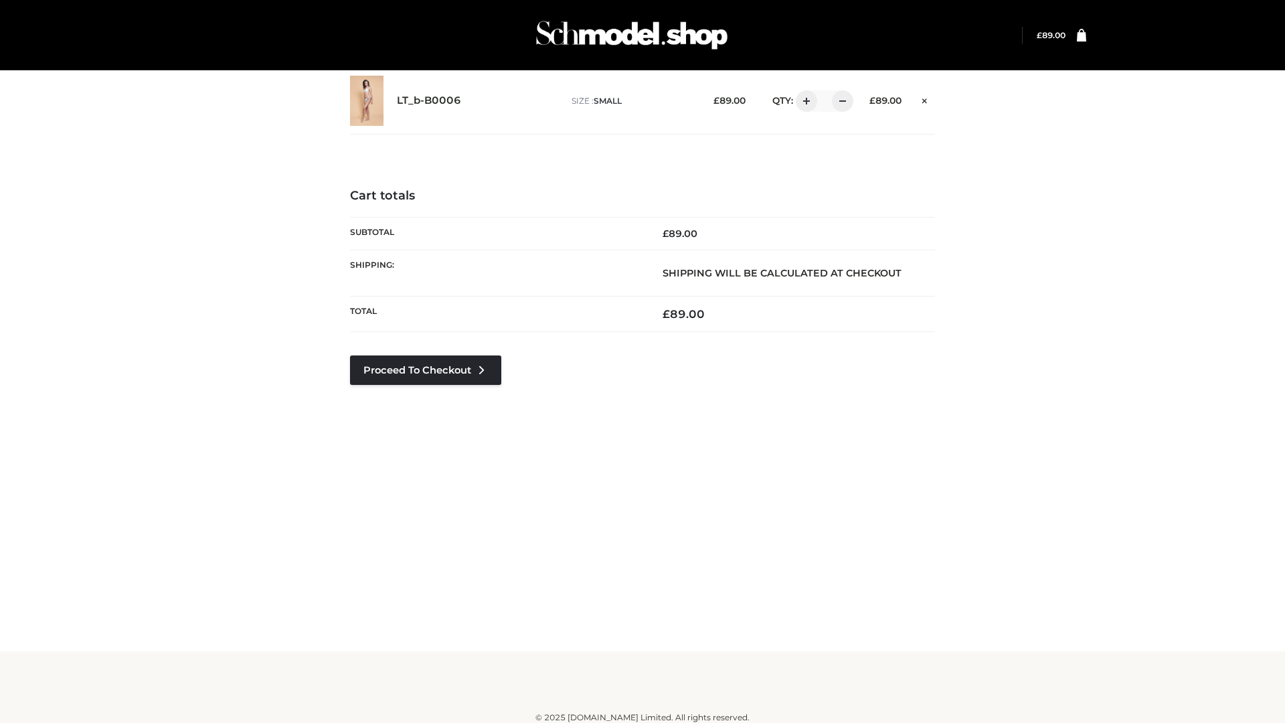 This screenshot has width=1285, height=723. Describe the element at coordinates (632, 101) in the screenshot. I see `p: size :` at that location.